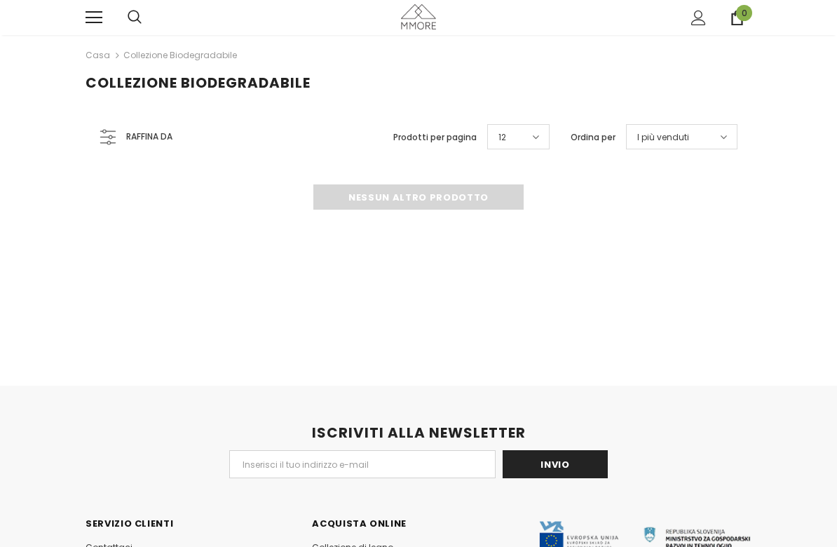 The height and width of the screenshot is (547, 837). What do you see at coordinates (593, 137) in the screenshot?
I see `label: Ordina per` at bounding box center [593, 137].